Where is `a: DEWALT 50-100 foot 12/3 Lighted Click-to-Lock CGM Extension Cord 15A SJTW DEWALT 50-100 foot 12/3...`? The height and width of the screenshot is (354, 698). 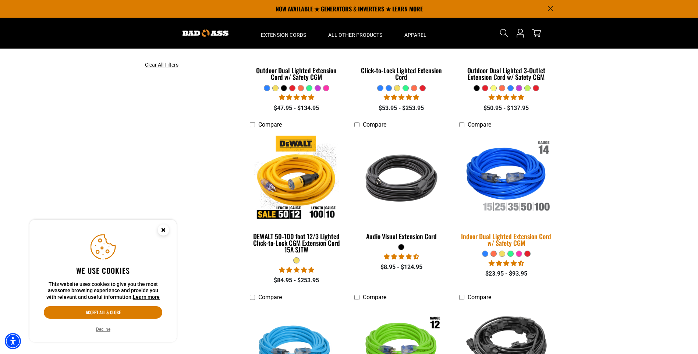 a: DEWALT 50-100 foot 12/3 Lighted Click-to-Lock CGM Extension Cord 15A SJTW DEWALT 50-100 foot 12/3... is located at coordinates (297, 195).